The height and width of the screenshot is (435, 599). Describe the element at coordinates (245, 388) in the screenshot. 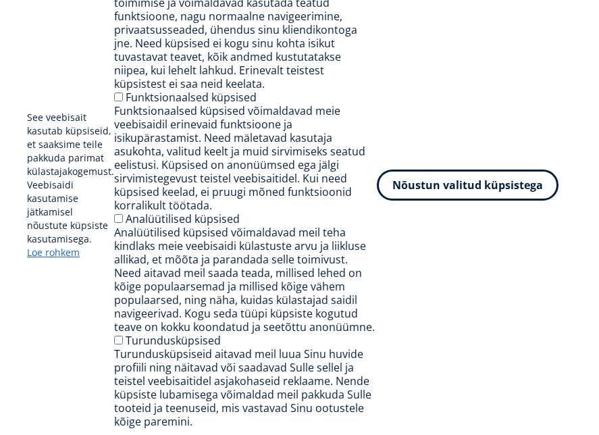

I see `div: Turundusküpsiseid aitavad meil luua Sinu huvide profiili ning näitavad või saadavad Sulle sellel ...` at that location.